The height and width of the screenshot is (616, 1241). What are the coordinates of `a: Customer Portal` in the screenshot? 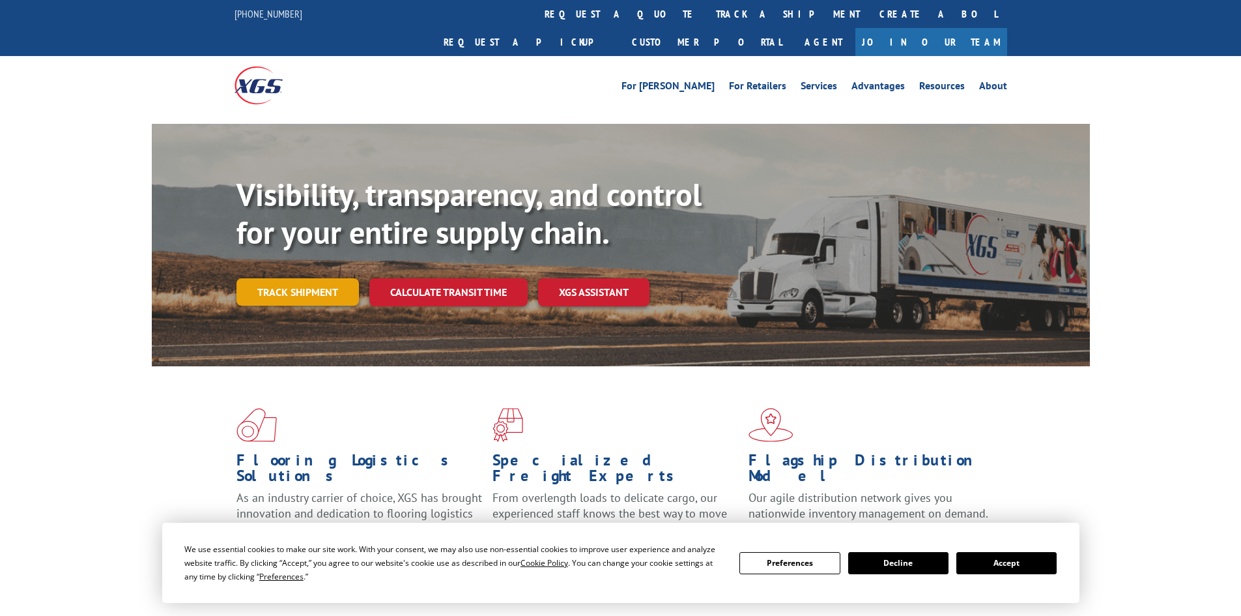 It's located at (707, 42).